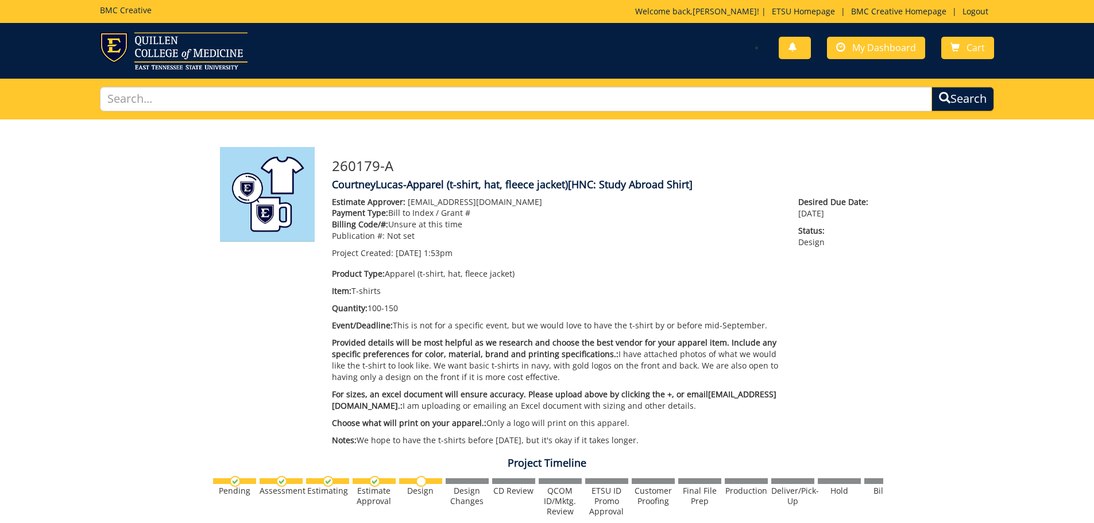 Image resolution: width=1094 pixels, height=523 pixels. I want to click on p: Bill to Index / Grant #, so click(557, 213).